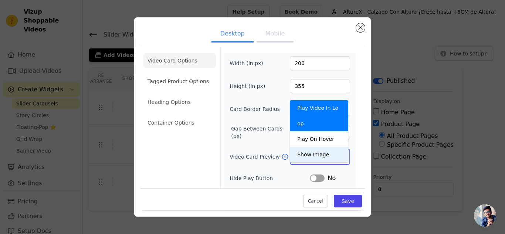  What do you see at coordinates (332, 178) in the screenshot?
I see `span: No` at bounding box center [332, 178].